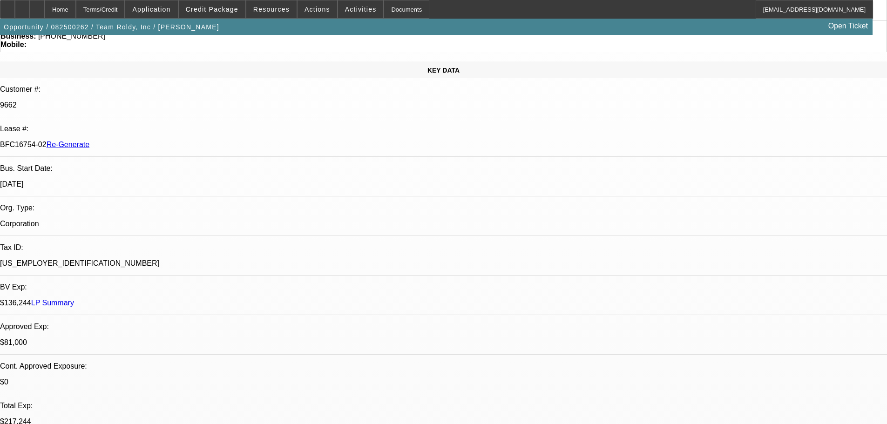  I want to click on span: Resources, so click(272, 9).